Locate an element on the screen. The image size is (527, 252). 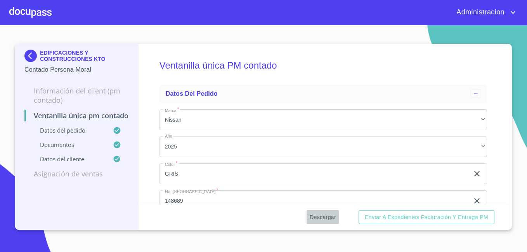
p: EDIFICACIONES Y CONSTRUCCIONES KTO is located at coordinates (84, 56).